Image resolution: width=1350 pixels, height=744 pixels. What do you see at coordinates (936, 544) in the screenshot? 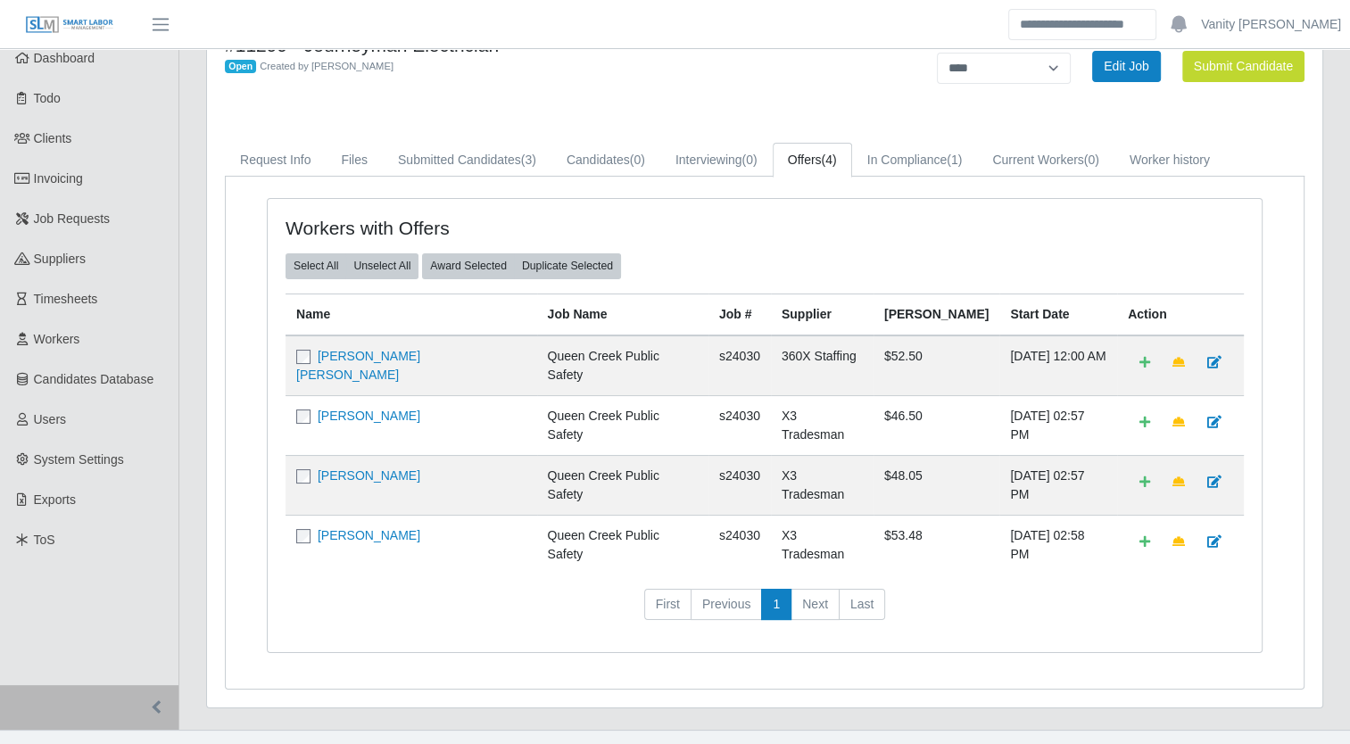
I see `td: $53.48` at bounding box center [936, 544].